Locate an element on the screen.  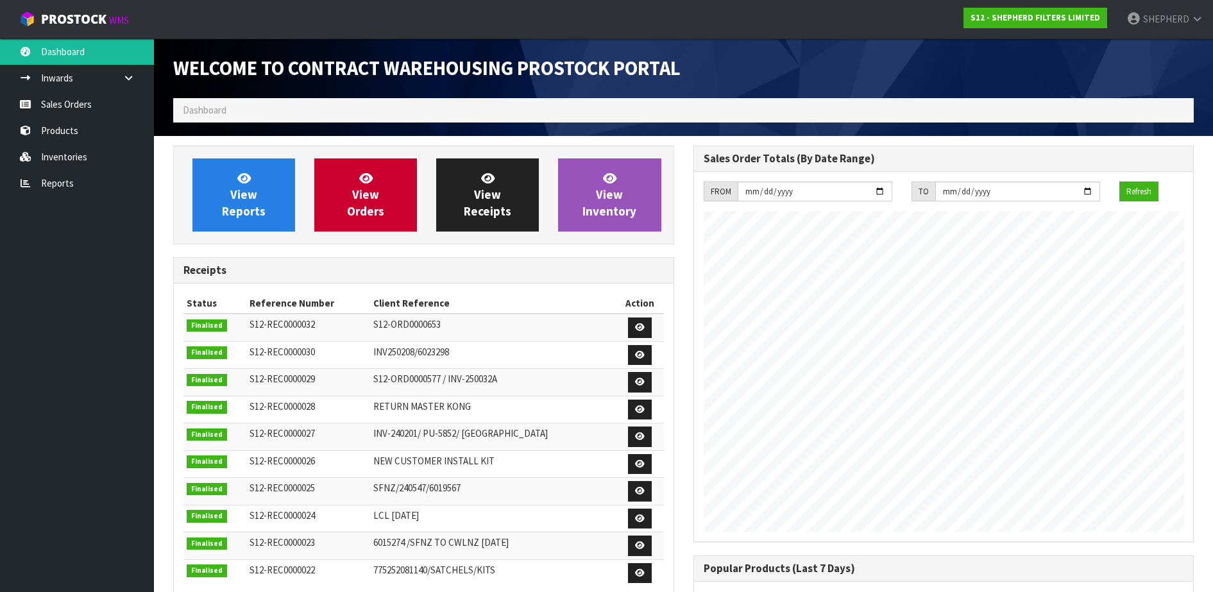
span: S12-REC0000022 is located at coordinates (282, 569).